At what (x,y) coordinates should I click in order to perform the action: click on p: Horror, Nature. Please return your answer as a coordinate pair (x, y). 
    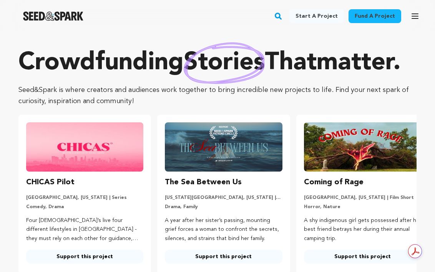
    Looking at the image, I should click on (363, 207).